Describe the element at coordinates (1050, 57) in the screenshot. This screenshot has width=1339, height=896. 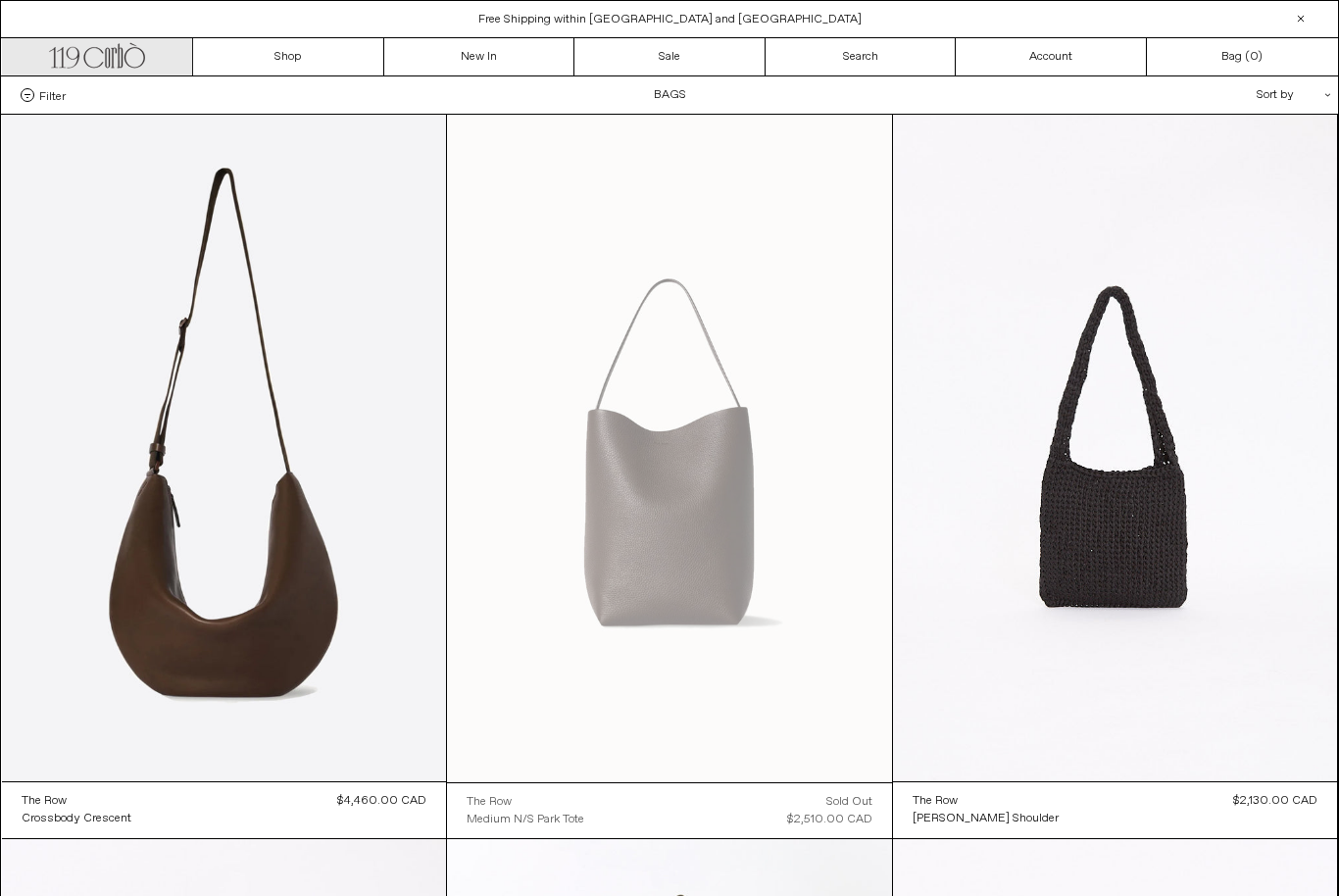
I see `a: Account` at that location.